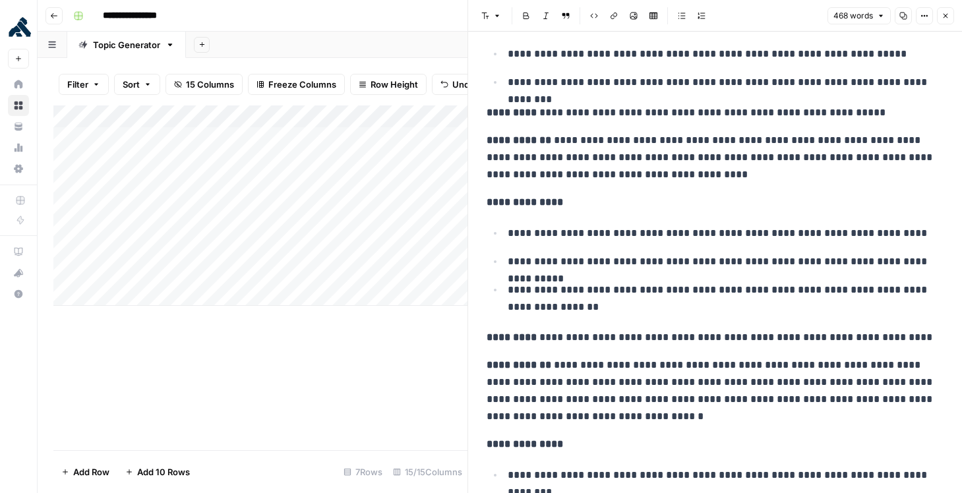 This screenshot has width=962, height=493. Describe the element at coordinates (20, 27) in the screenshot. I see `img: Kong Logo` at that location.